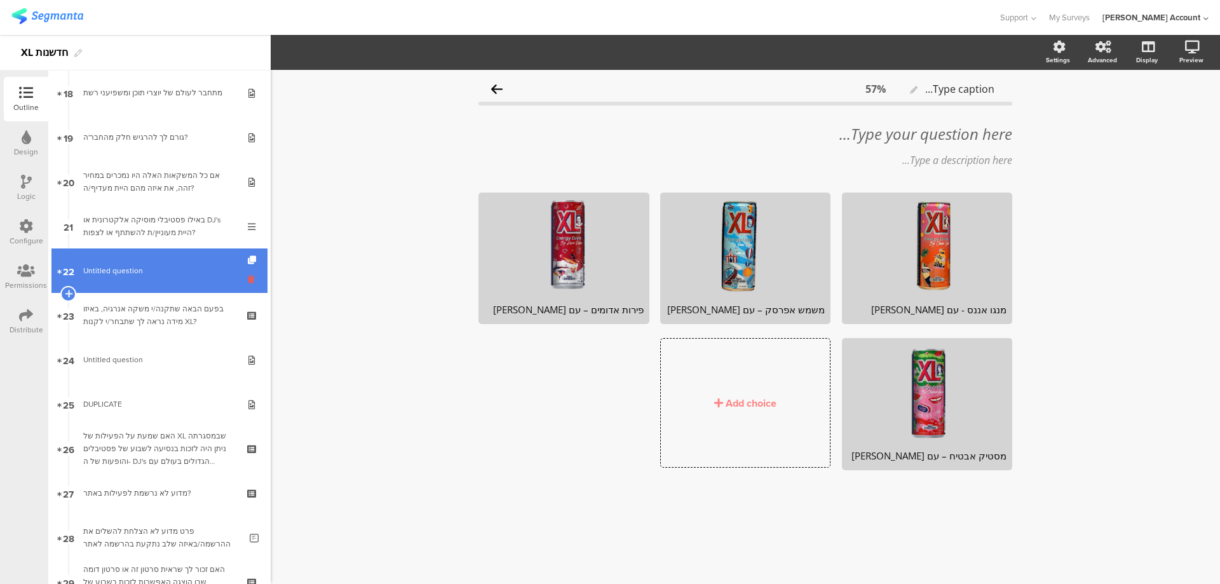 This screenshot has height=584, width=1220. Describe the element at coordinates (26, 196) in the screenshot. I see `div: Logic` at that location.